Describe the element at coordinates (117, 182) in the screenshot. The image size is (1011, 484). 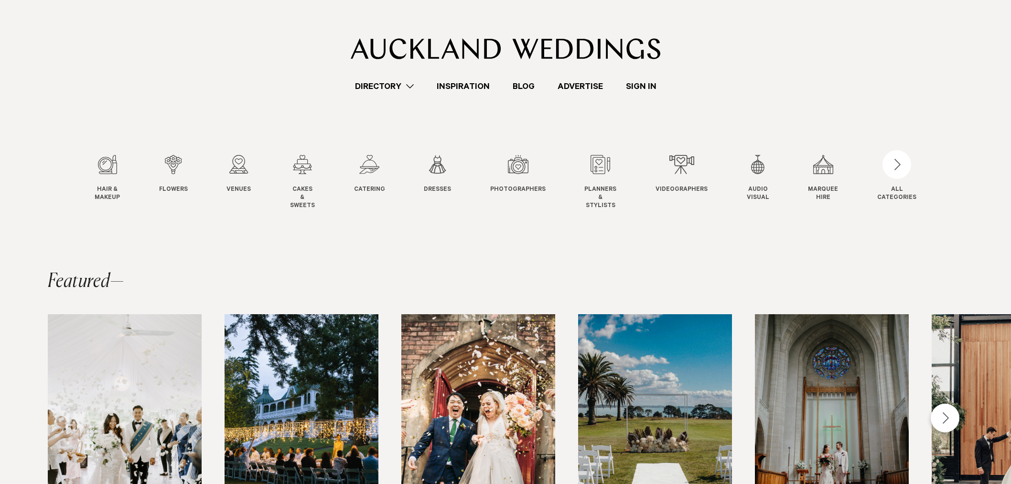
I see `swiper-slide: 1 / 12` at that location.